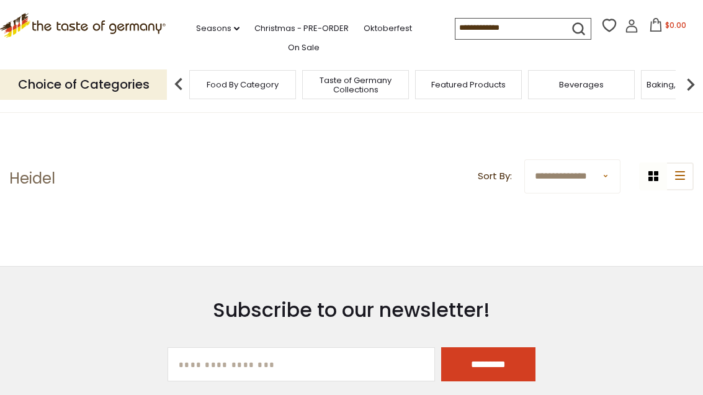 This screenshot has height=395, width=703. What do you see at coordinates (469, 84) in the screenshot?
I see `span: Featured Products` at bounding box center [469, 84].